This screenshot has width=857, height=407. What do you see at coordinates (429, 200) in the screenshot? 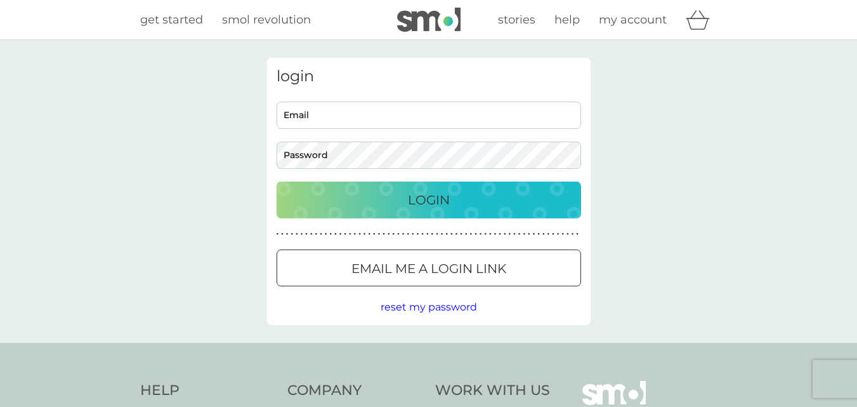
I see `button: Login` at bounding box center [429, 200].